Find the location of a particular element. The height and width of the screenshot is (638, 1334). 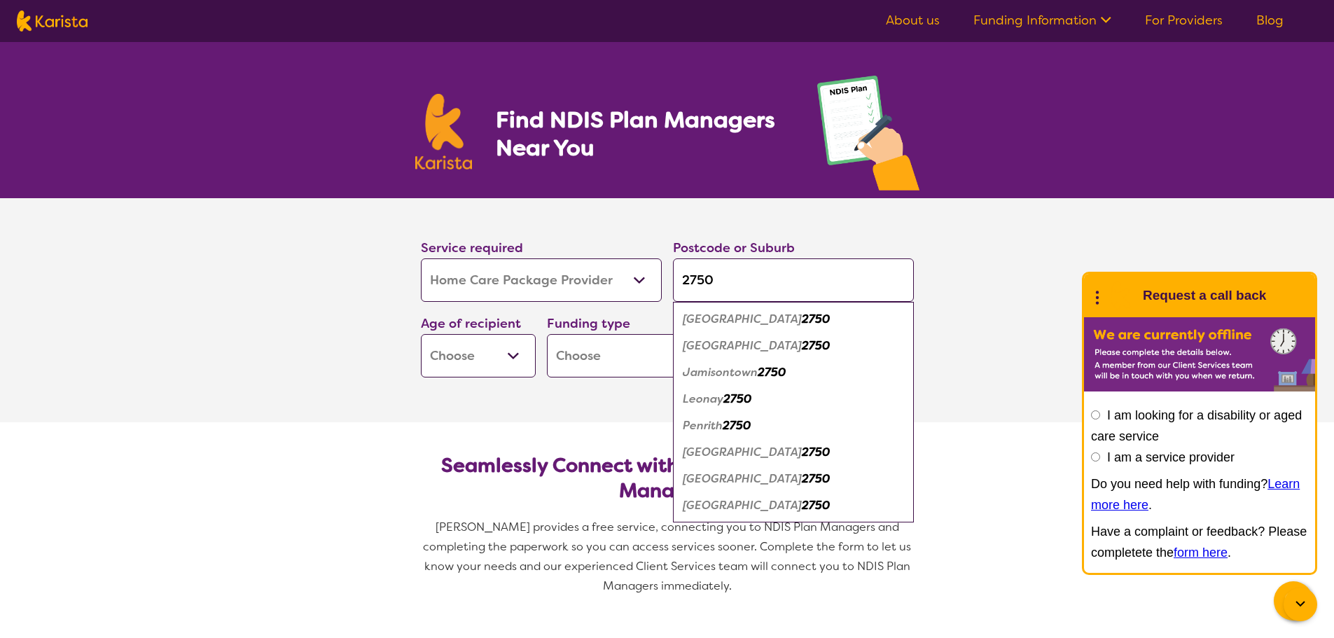

img: plan-management is located at coordinates (868, 137).